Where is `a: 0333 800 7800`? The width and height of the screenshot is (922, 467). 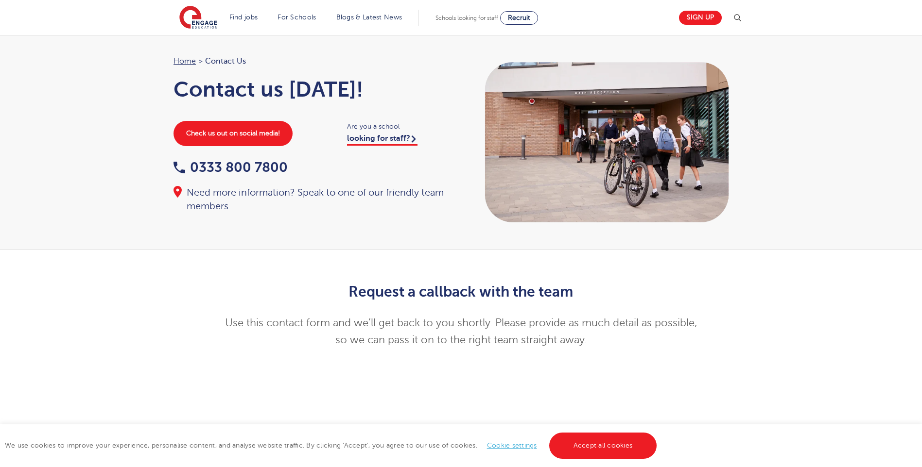 a: 0333 800 7800 is located at coordinates (230, 167).